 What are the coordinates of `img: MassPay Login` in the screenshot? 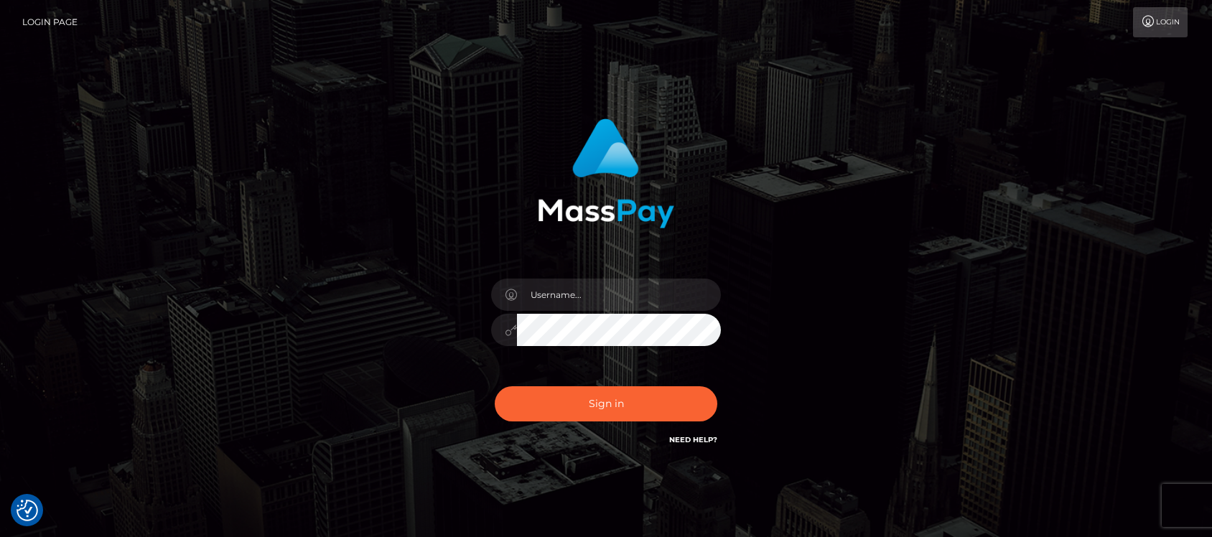 It's located at (606, 173).